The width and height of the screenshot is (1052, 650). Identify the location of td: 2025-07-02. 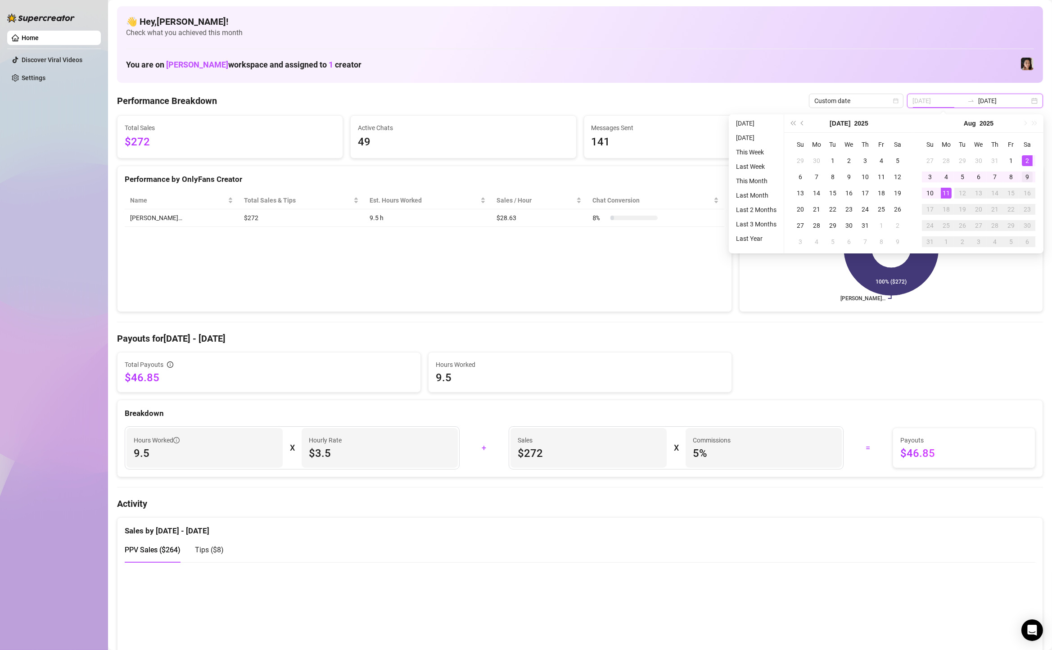
(849, 161).